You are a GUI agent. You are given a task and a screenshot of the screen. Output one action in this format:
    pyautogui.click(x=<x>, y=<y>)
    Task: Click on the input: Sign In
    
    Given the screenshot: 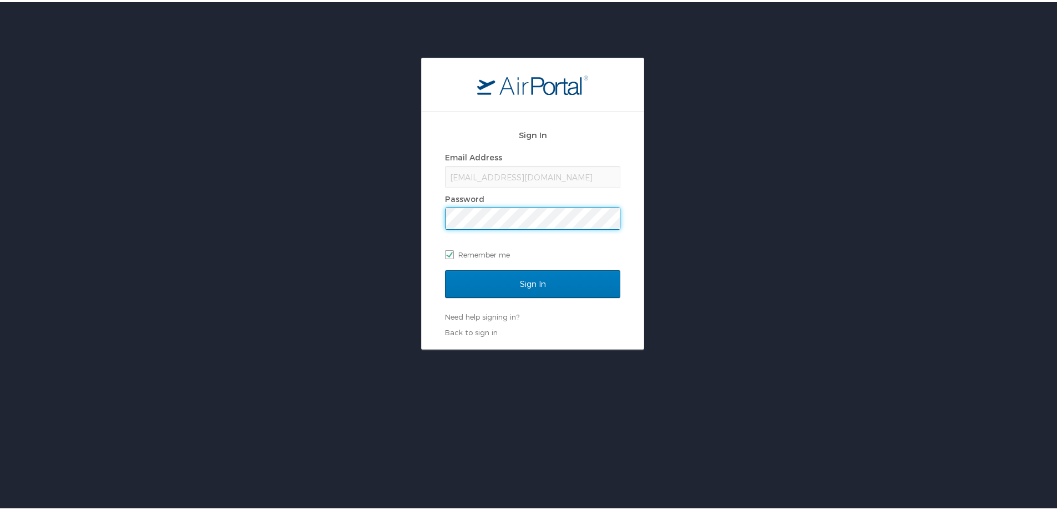 What is the action you would take?
    pyautogui.click(x=533, y=282)
    